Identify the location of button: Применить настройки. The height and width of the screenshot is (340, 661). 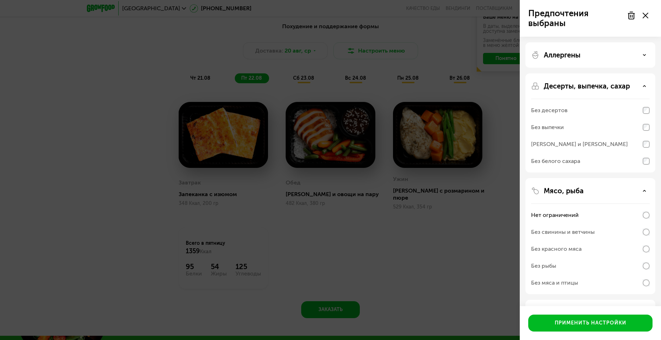
(590, 323).